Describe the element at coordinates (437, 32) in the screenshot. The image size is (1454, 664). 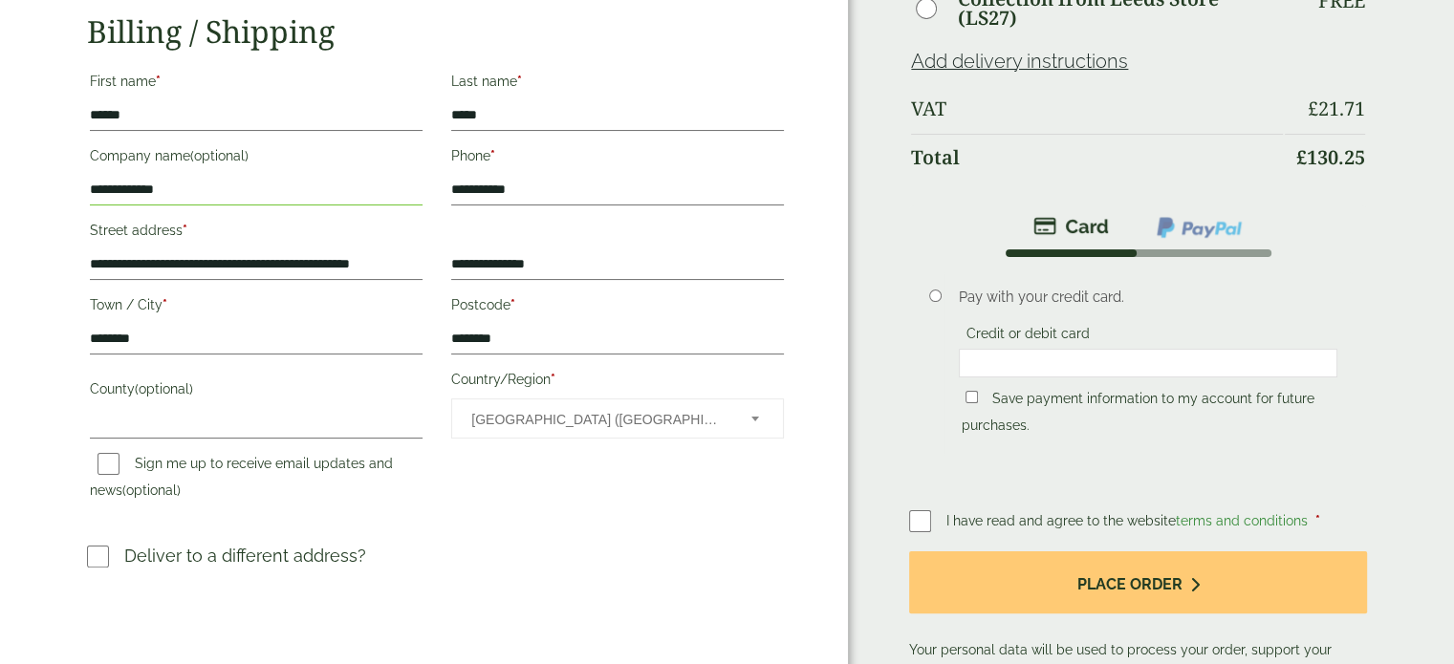
I see `h2: Billing / Shipping` at that location.